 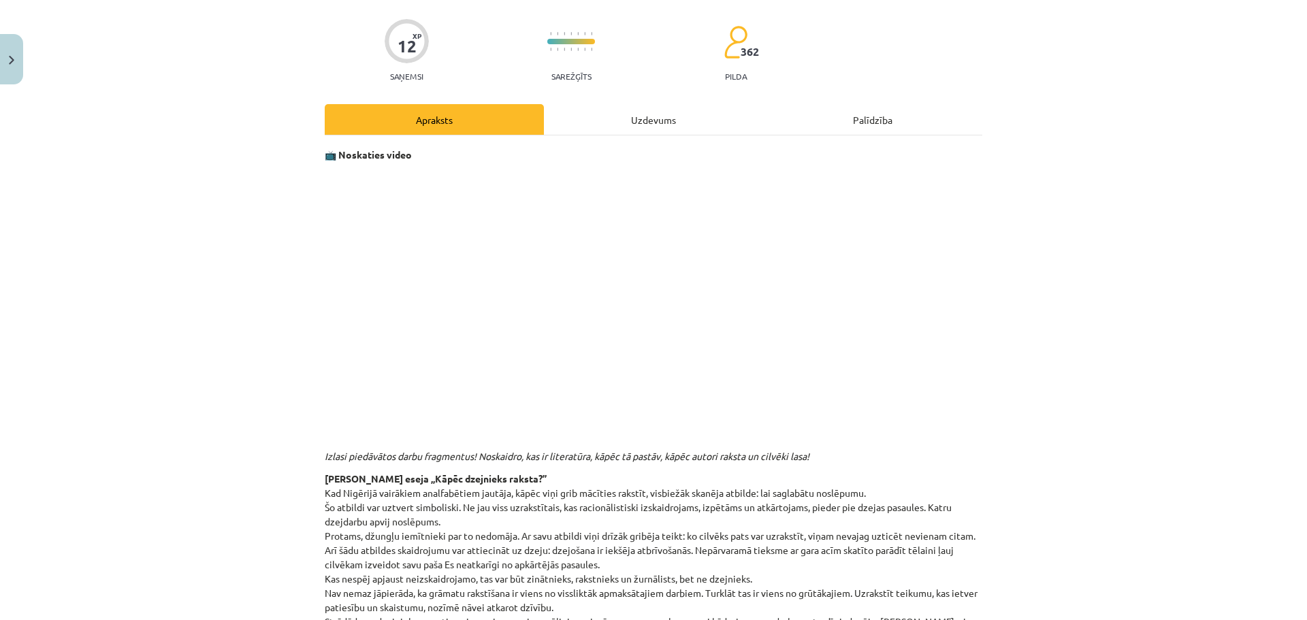 What do you see at coordinates (417, 35) in the screenshot?
I see `span: XP` at bounding box center [417, 35].